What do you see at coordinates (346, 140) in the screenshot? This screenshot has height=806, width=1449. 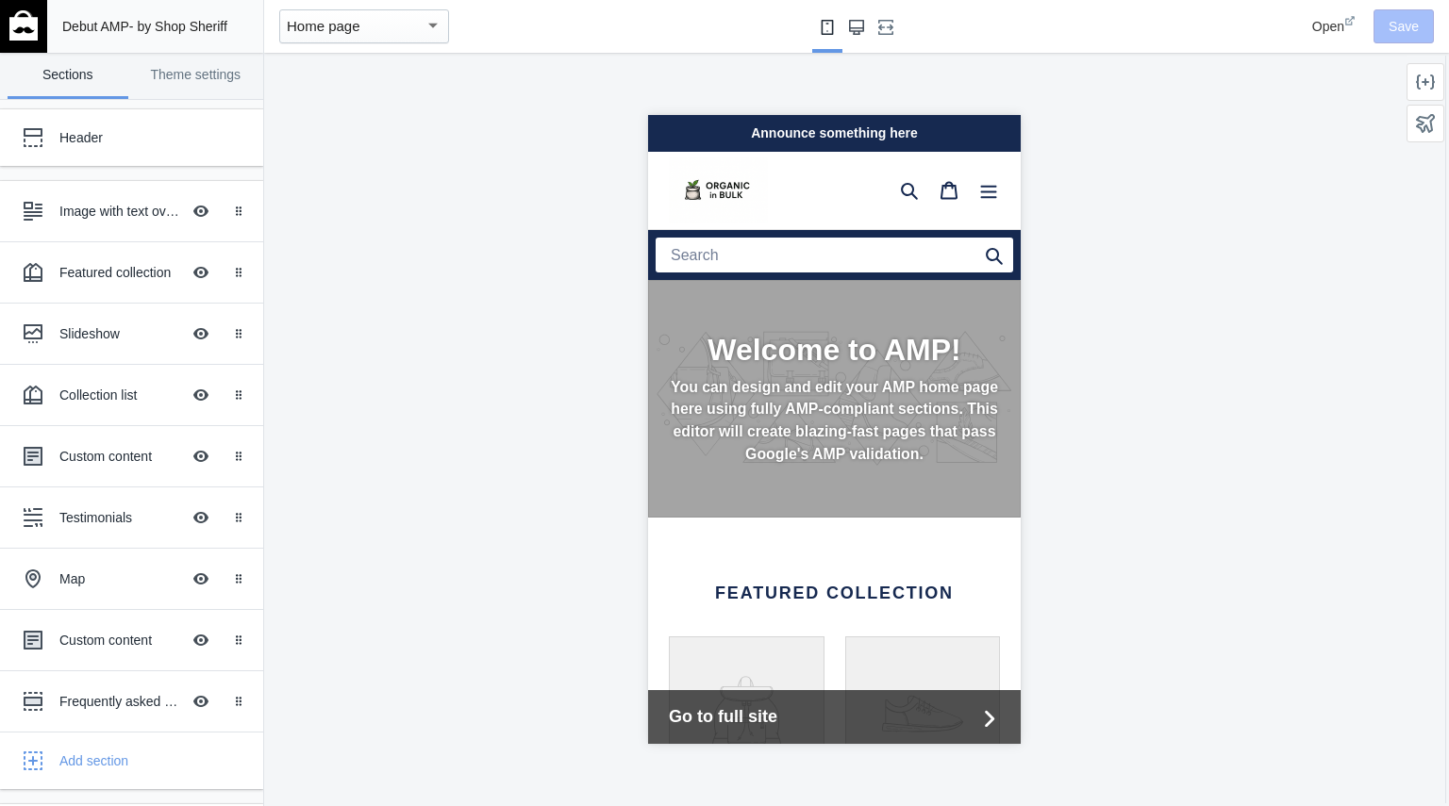 I see `a: submit search` at bounding box center [346, 140].